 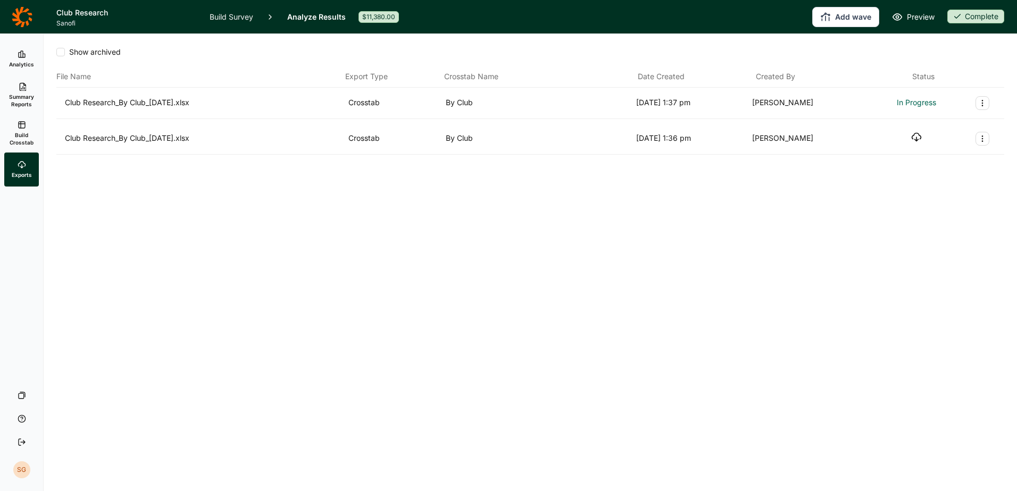 What do you see at coordinates (913, 17) in the screenshot?
I see `a: Preview` at bounding box center [913, 17].